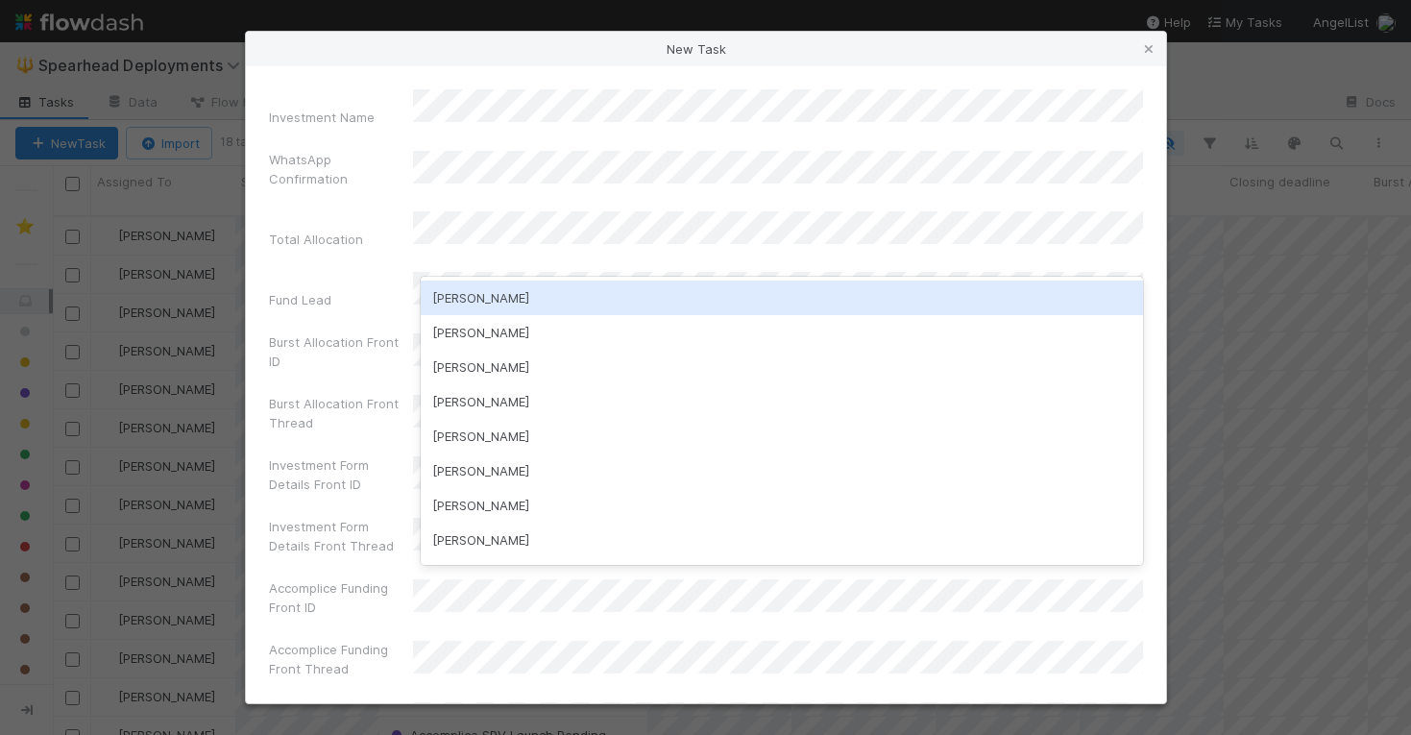 The image size is (1411, 735). Describe the element at coordinates (341, 351) in the screenshot. I see `label: Burst Allocation Front ID` at that location.